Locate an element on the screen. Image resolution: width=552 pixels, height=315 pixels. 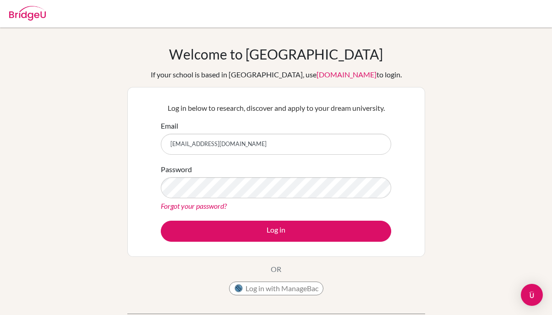
button: Log in is located at coordinates (276, 231).